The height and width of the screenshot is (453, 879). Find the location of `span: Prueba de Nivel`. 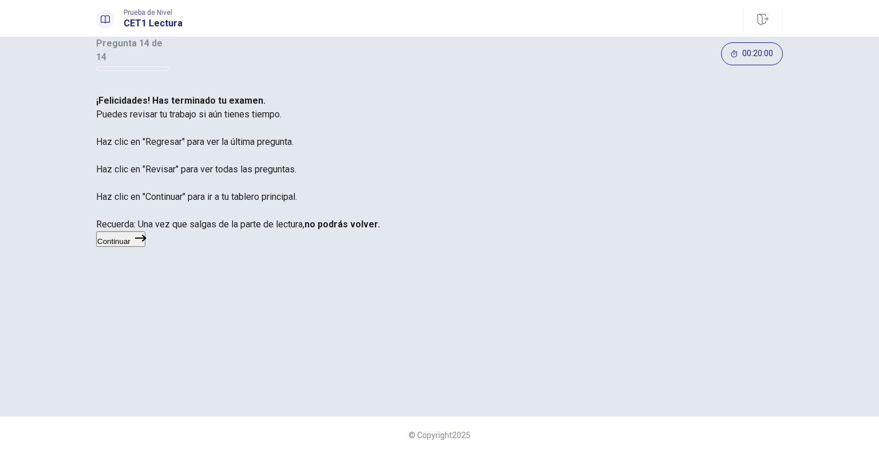

span: Prueba de Nivel is located at coordinates (153, 13).